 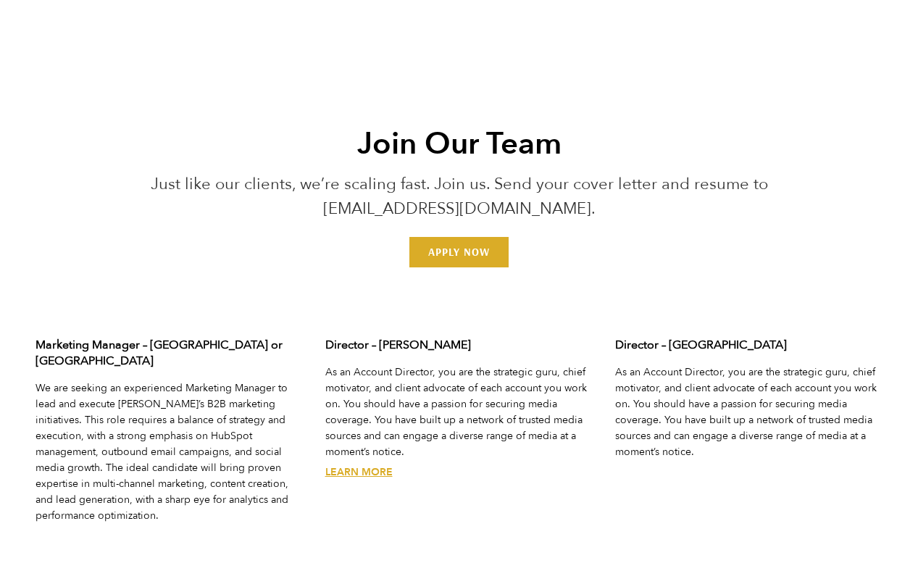 What do you see at coordinates (359, 472) in the screenshot?
I see `a: Director – Austin` at bounding box center [359, 472].